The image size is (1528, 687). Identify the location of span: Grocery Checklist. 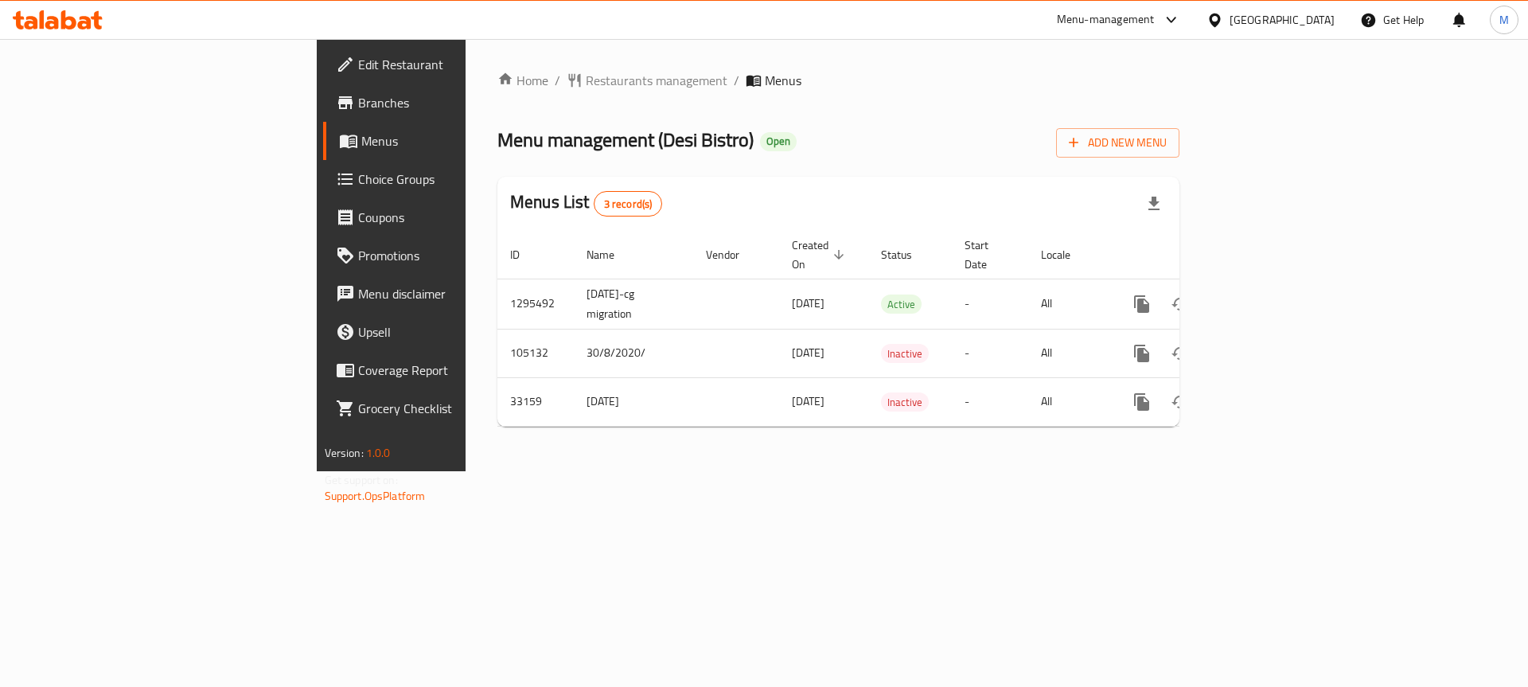
(458, 408).